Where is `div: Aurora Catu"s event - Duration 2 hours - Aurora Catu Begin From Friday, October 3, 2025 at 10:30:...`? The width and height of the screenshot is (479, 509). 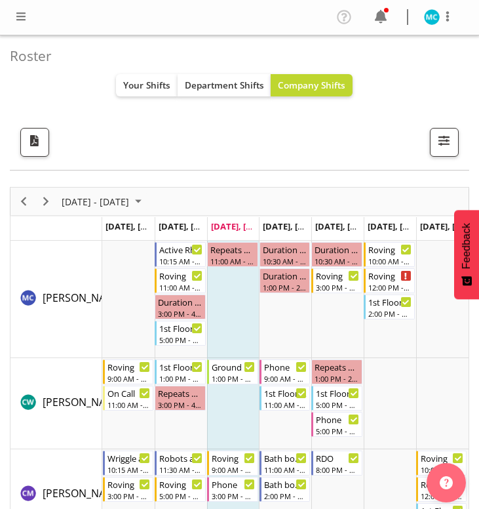
div: Aurora Catu"s event - Duration 2 hours - Aurora Catu Begin From Friday, October 3, 2025 at 10:30:... is located at coordinates (337, 254).